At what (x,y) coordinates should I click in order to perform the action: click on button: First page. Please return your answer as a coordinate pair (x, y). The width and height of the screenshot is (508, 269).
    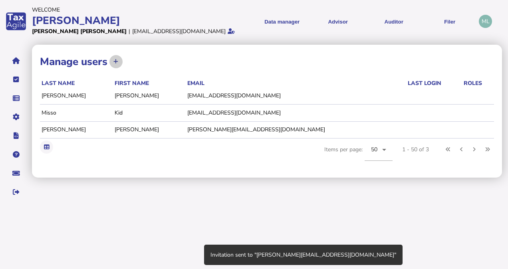
    Looking at the image, I should click on (448, 149).